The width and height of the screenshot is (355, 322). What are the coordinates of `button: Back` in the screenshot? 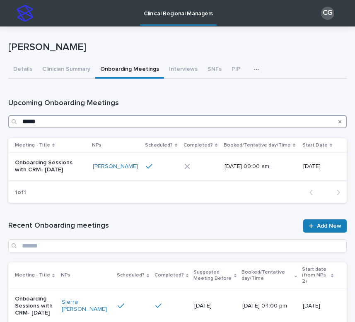 It's located at (313, 193).